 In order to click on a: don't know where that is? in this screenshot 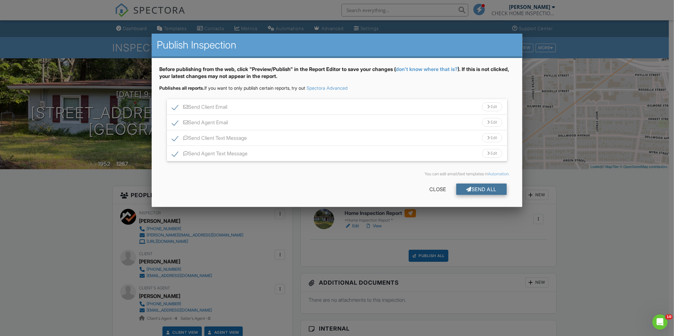, I will do `click(426, 69)`.